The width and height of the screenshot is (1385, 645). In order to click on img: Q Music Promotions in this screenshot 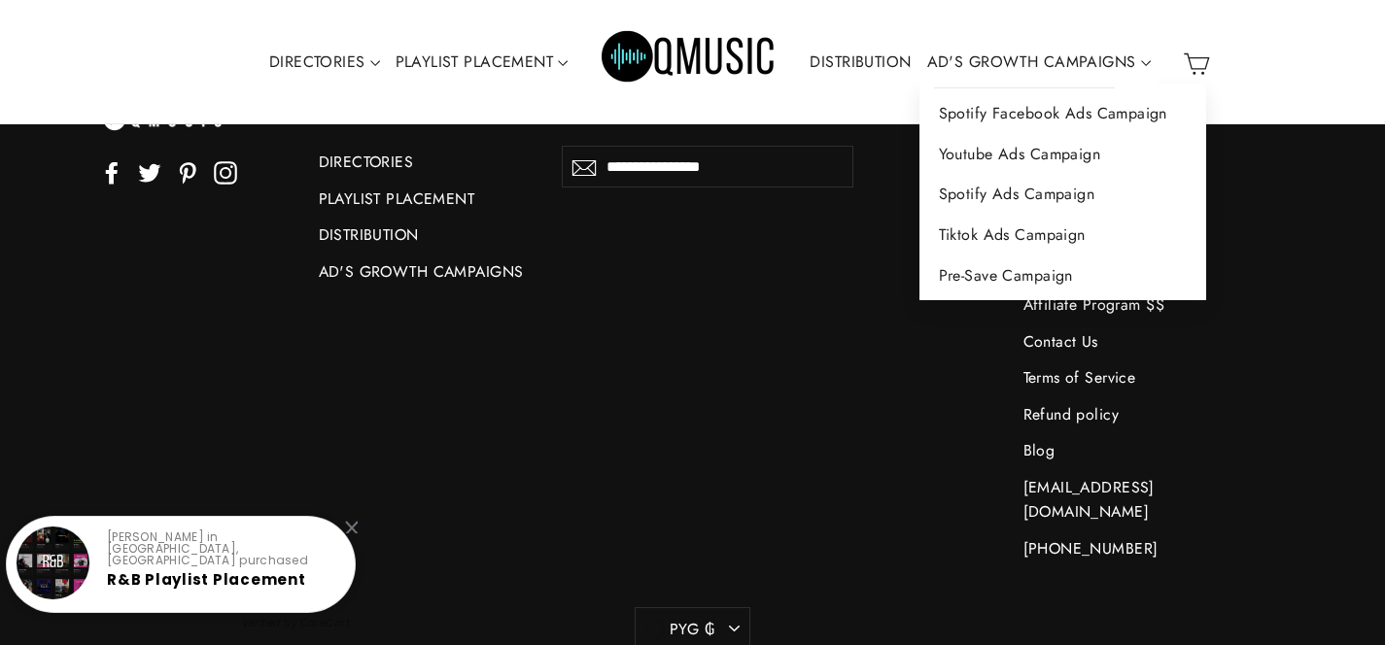, I will do `click(689, 61)`.